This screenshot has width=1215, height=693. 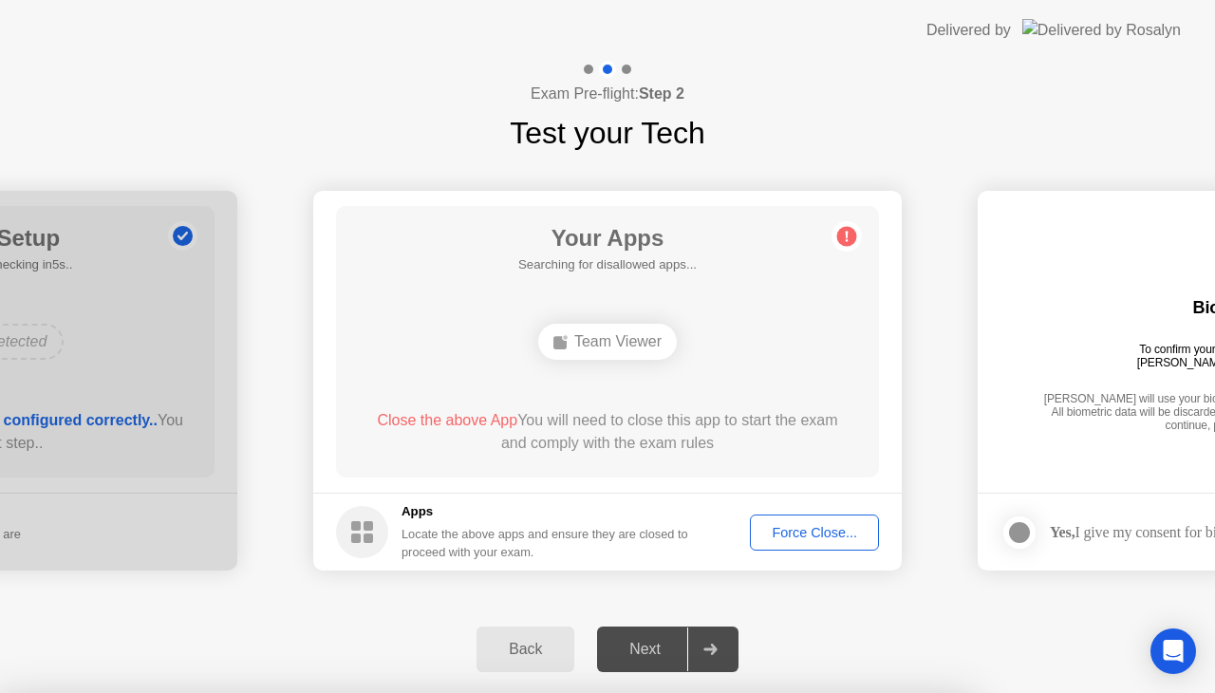 I want to click on h1: Your Apps, so click(x=607, y=238).